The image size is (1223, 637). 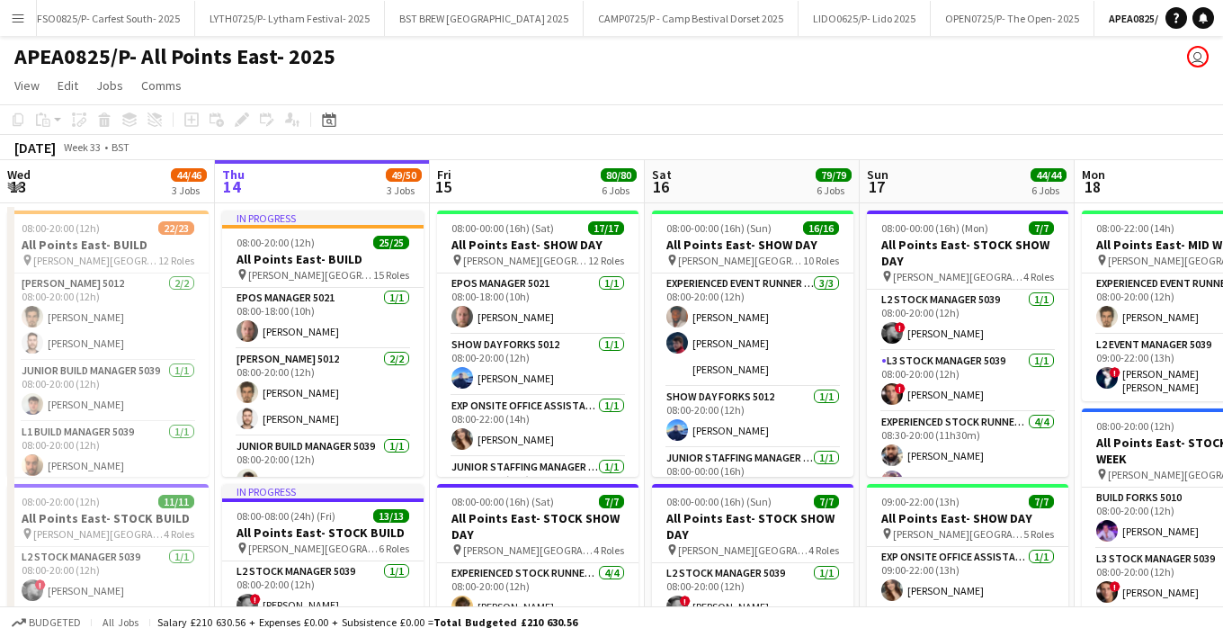 What do you see at coordinates (176, 501) in the screenshot?
I see `span: 11/11` at bounding box center [176, 501].